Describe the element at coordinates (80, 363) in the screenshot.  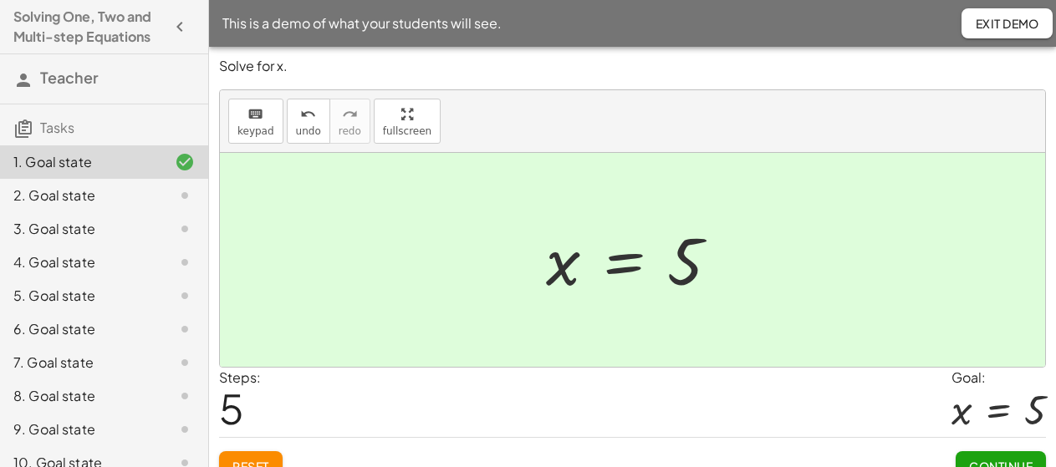
I see `div: 7. Goal state` at that location.